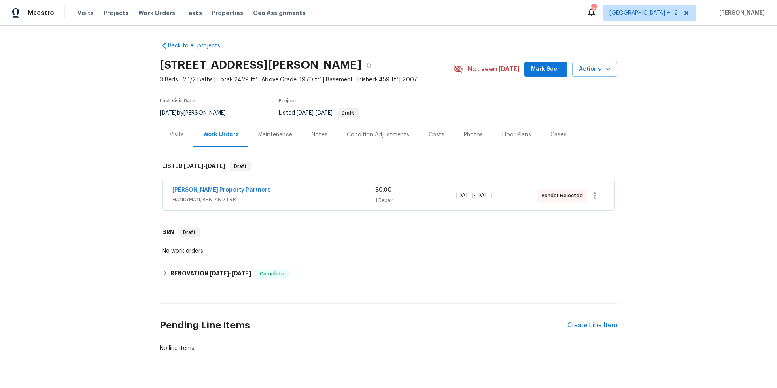 This screenshot has width=777, height=388. Describe the element at coordinates (546, 69) in the screenshot. I see `button: Mark Seen` at that location.